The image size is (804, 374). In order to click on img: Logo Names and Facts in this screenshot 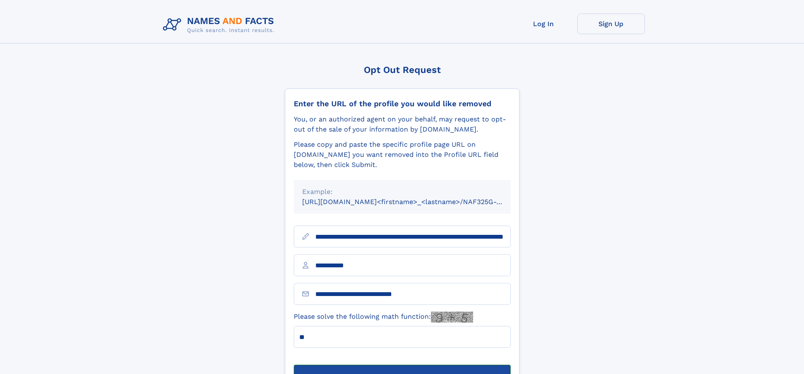, I will do `click(220, 25)`.